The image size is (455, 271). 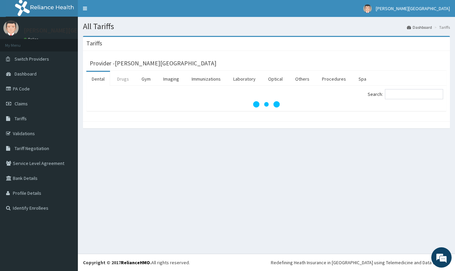 What do you see at coordinates (206, 79) in the screenshot?
I see `a: Immunizations` at bounding box center [206, 79].